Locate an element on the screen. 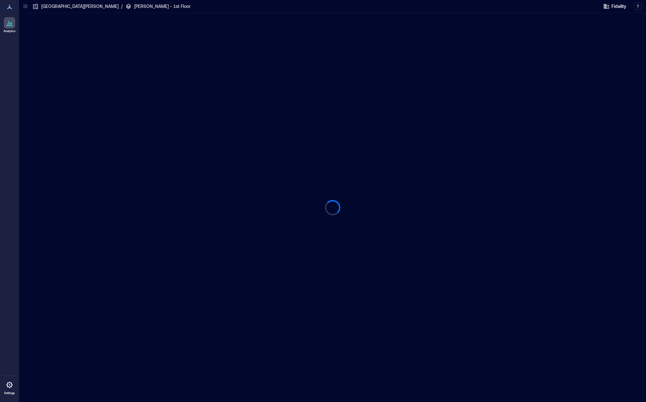 Image resolution: width=646 pixels, height=402 pixels. p: Settings is located at coordinates (10, 393).